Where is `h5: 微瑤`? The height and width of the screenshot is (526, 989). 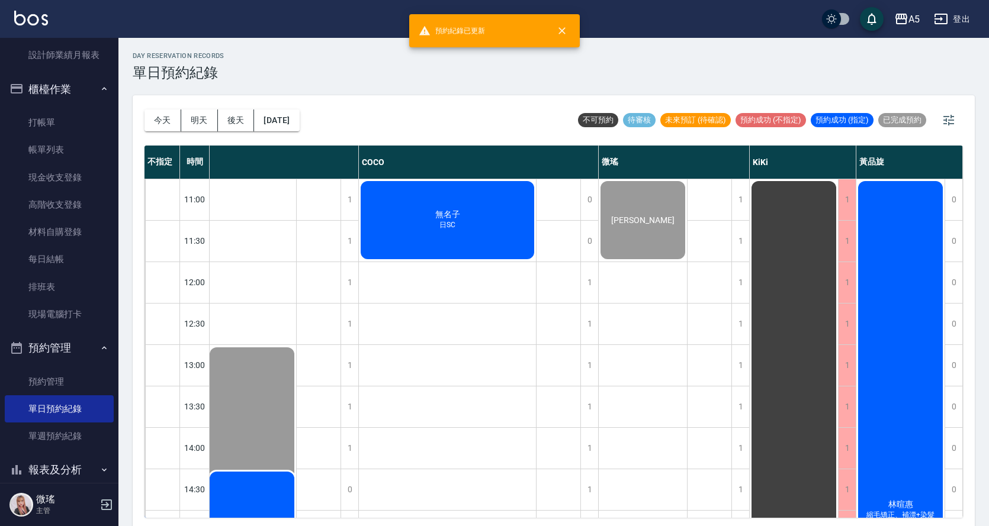 h5: 微瑤 is located at coordinates (66, 500).